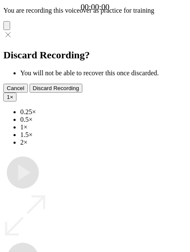 Image resolution: width=190 pixels, height=252 pixels. Describe the element at coordinates (95, 11) in the screenshot. I see `p: You are recording this voiceover as practice for training` at that location.